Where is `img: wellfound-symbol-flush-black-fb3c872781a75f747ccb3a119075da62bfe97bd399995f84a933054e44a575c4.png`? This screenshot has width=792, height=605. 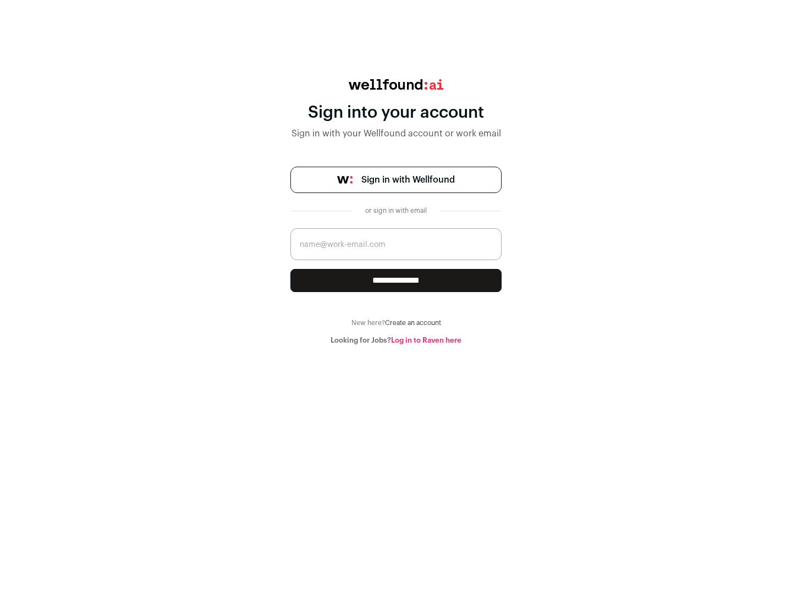
img: wellfound-symbol-flush-black-fb3c872781a75f747ccb3a119075da62bfe97bd399995f84a933054e44a575c4.png is located at coordinates (345, 180).